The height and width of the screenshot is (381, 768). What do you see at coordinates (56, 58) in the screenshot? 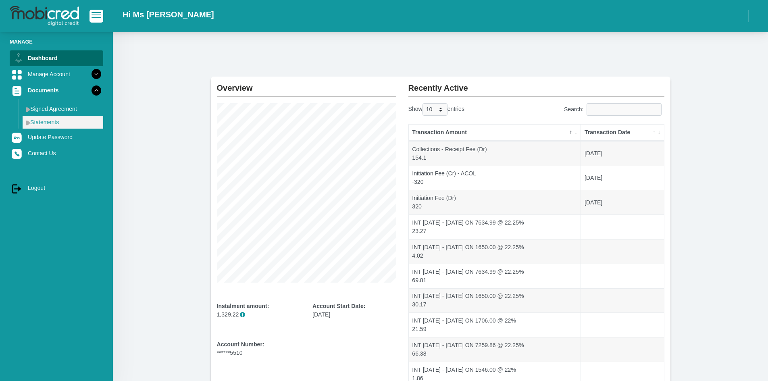
I see `a: Dashboard` at bounding box center [56, 58].